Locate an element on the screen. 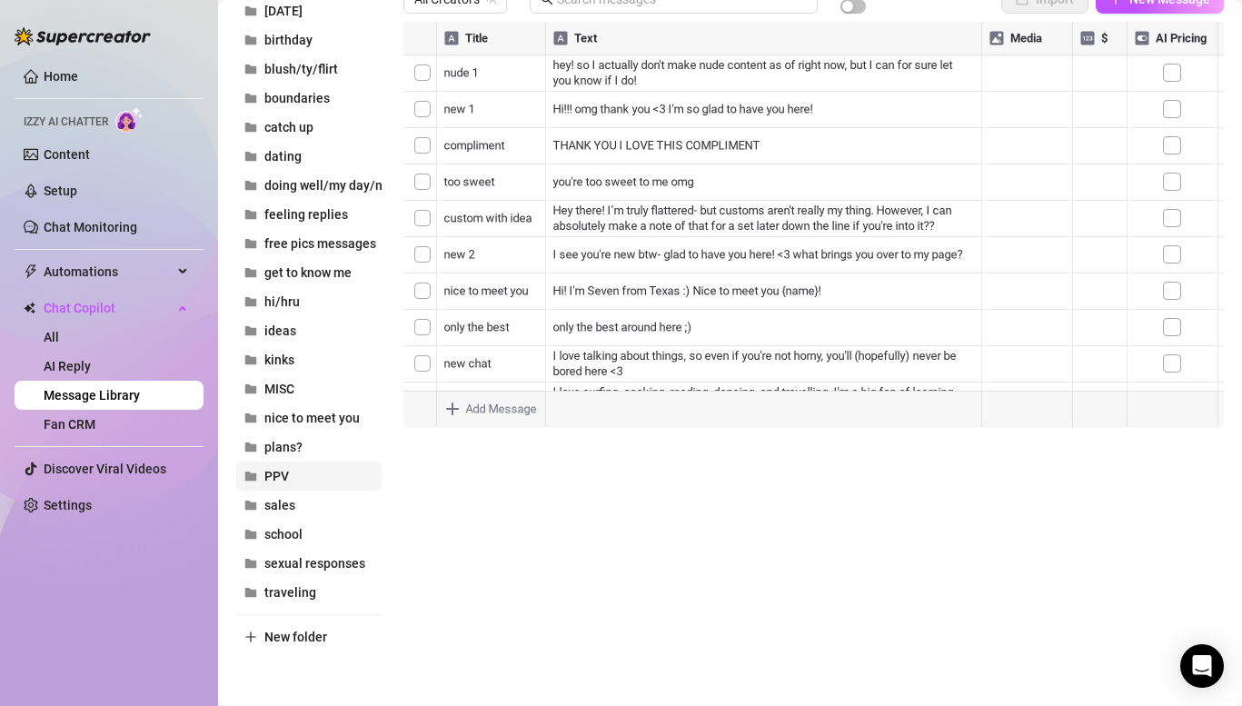 This screenshot has width=1242, height=706. button: PPV is located at coordinates (309, 476).